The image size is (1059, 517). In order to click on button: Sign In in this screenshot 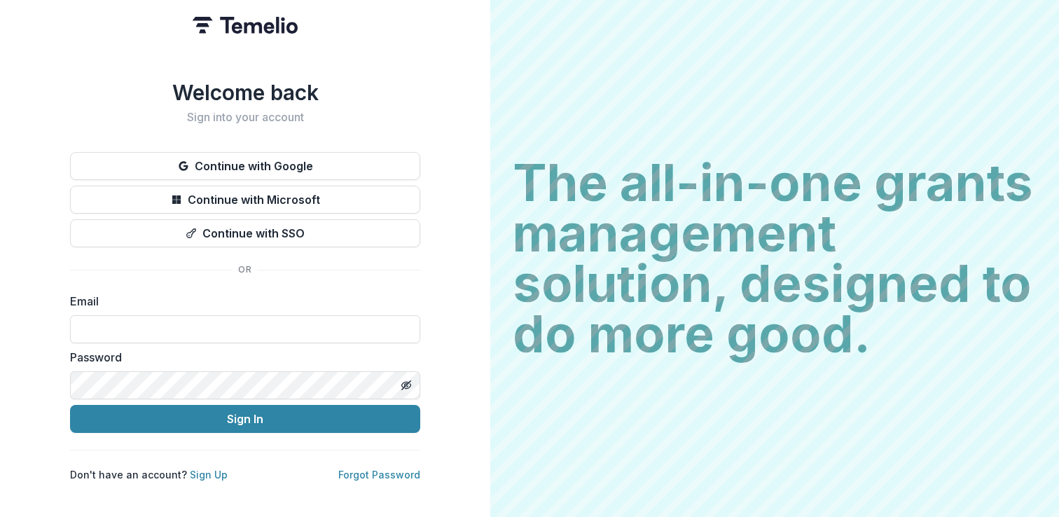, I will do `click(245, 419)`.